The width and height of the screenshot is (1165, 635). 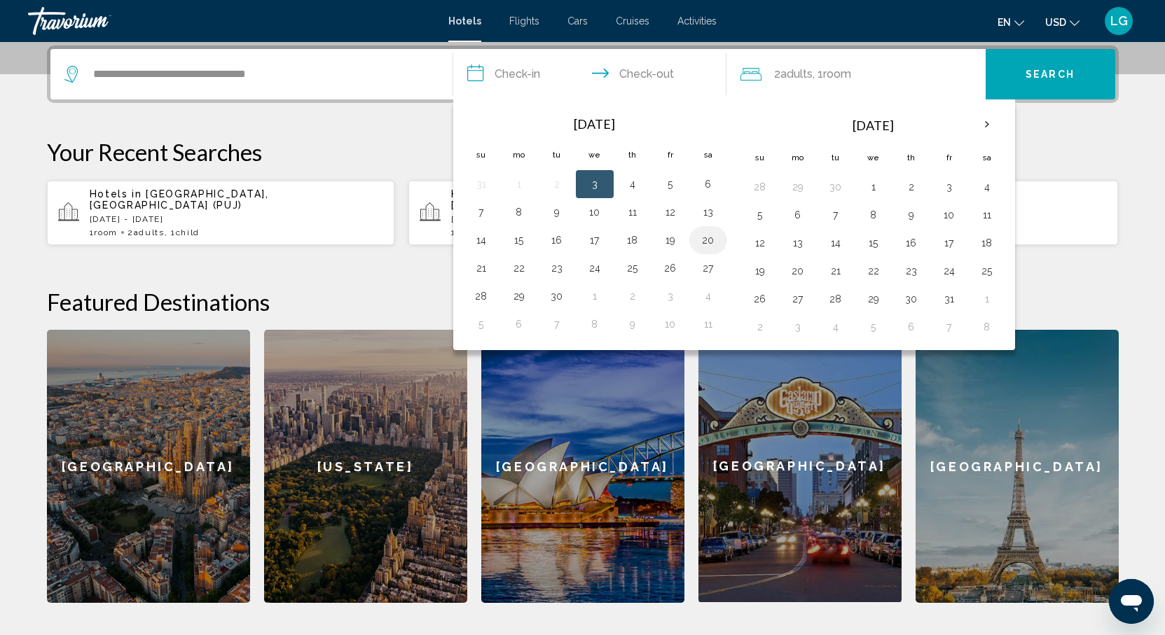 What do you see at coordinates (464, 21) in the screenshot?
I see `span: Hotels` at bounding box center [464, 21].